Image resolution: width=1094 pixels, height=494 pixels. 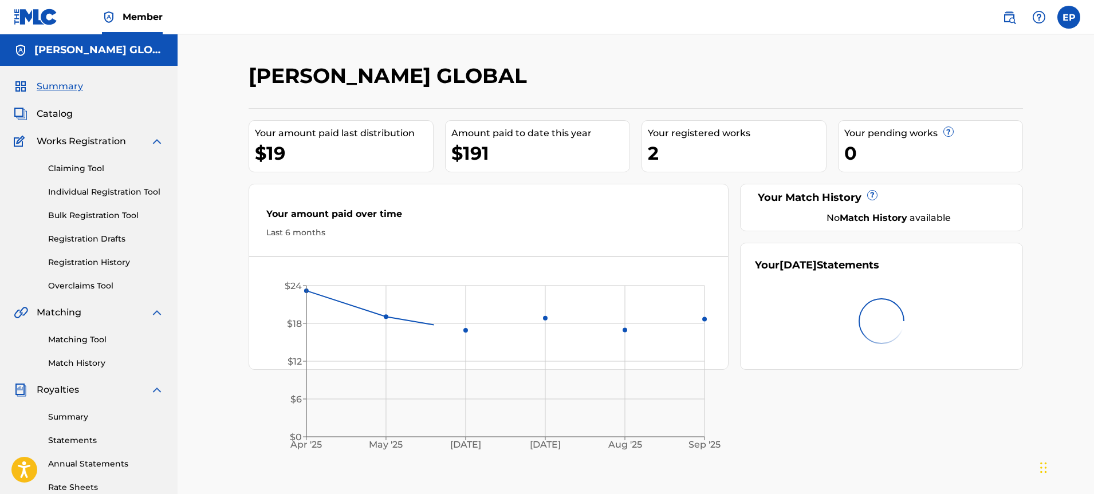 What do you see at coordinates (296, 399) in the screenshot?
I see `tspan: $6` at bounding box center [296, 399].